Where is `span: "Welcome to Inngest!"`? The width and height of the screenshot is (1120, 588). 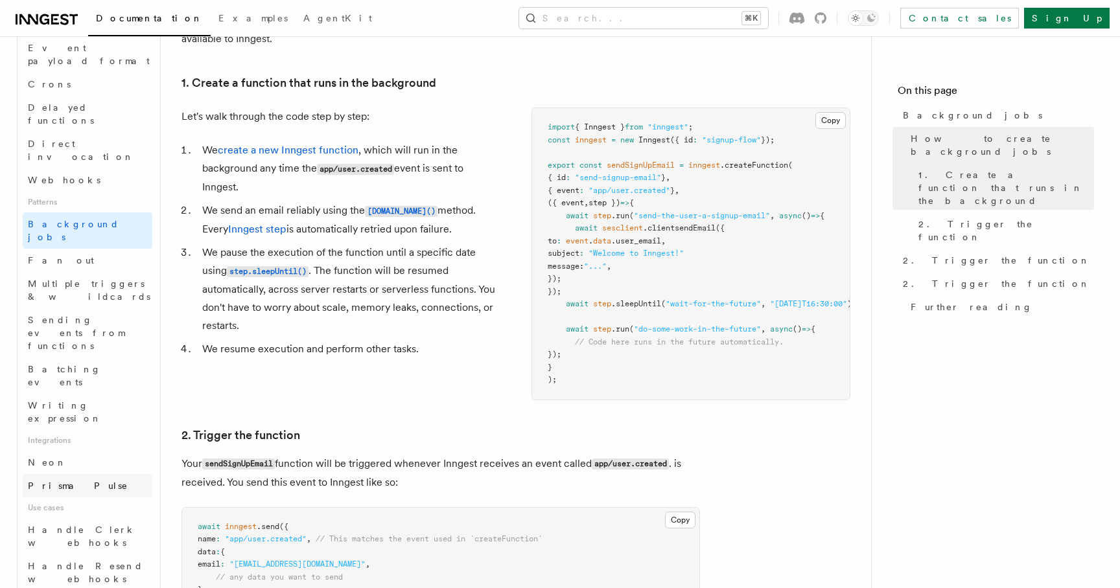
span: "Welcome to Inngest!" is located at coordinates (636, 253).